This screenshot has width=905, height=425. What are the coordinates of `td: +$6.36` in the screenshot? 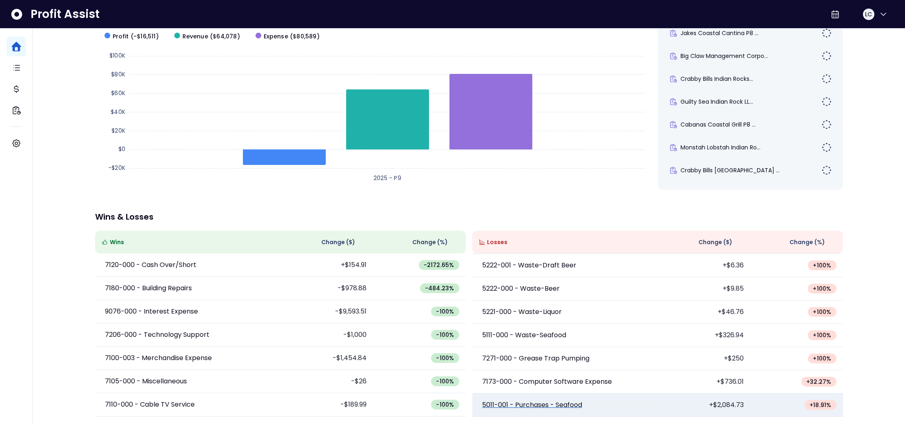 It's located at (704, 265).